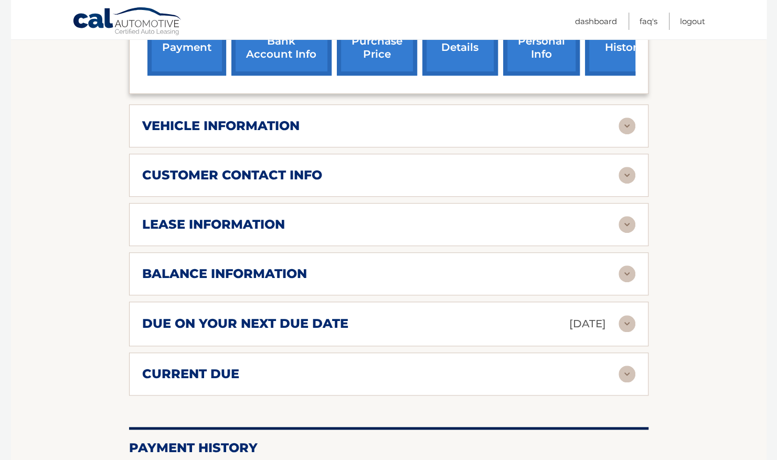 The width and height of the screenshot is (777, 460). What do you see at coordinates (213, 224) in the screenshot?
I see `h2: lease information` at bounding box center [213, 224].